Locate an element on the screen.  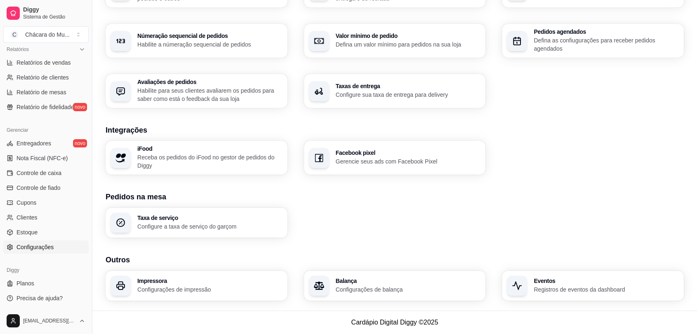
span: Configurações is located at coordinates (35, 247).